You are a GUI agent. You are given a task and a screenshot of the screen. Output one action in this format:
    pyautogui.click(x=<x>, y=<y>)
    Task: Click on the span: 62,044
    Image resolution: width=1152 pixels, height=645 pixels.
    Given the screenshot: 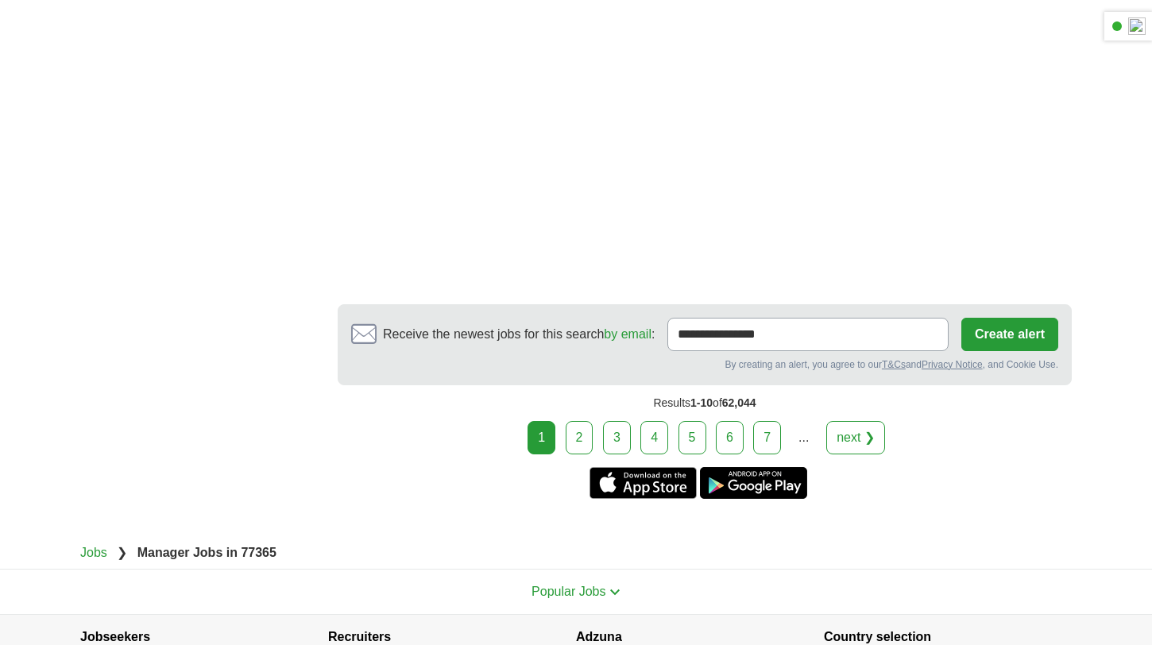 What is the action you would take?
    pyautogui.click(x=739, y=403)
    